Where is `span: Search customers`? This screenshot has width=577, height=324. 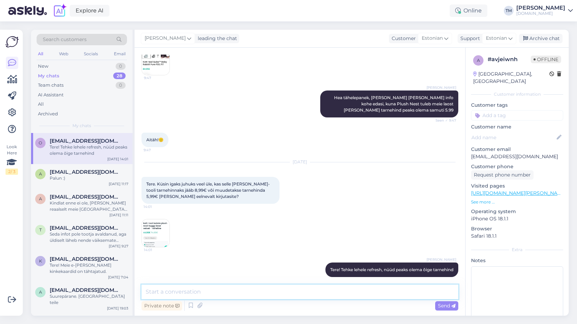 span: Search customers is located at coordinates (65, 39).